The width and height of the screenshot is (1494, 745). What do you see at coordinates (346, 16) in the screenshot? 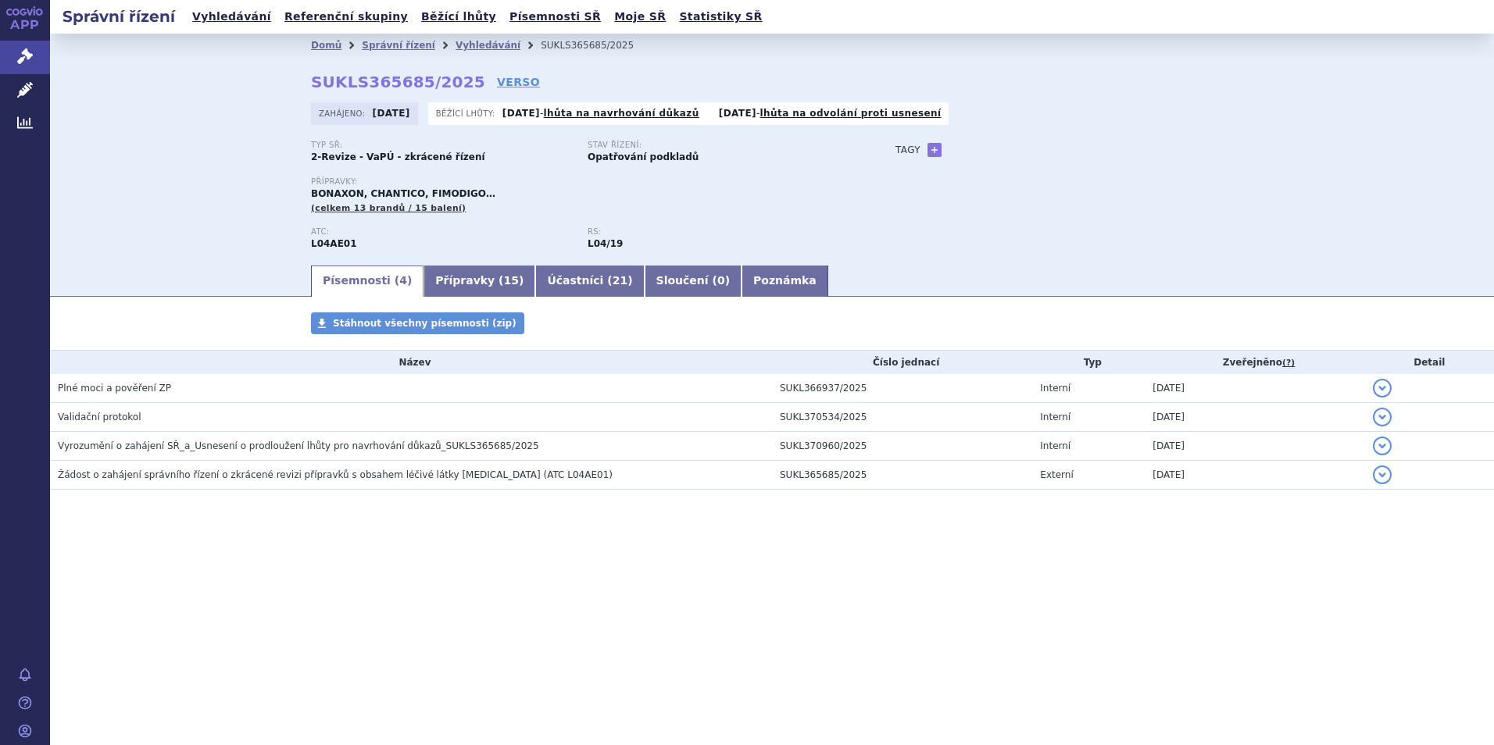
I see `a: Referenční skupiny` at bounding box center [346, 16].